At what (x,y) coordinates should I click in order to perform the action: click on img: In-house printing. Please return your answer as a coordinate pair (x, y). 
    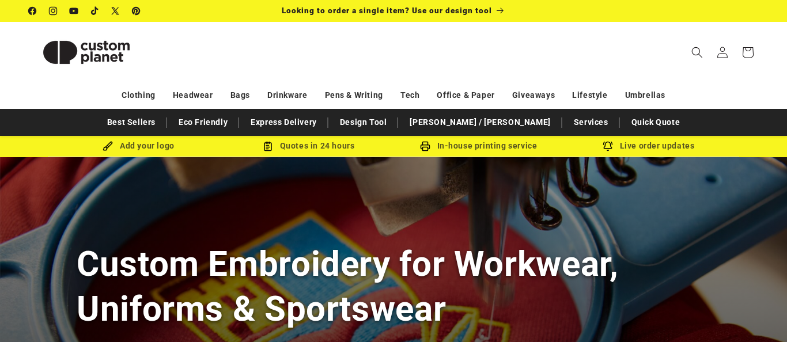
    Looking at the image, I should click on (425, 146).